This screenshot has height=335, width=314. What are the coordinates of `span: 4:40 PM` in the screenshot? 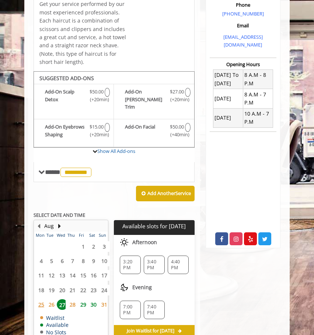 It's located at (178, 264).